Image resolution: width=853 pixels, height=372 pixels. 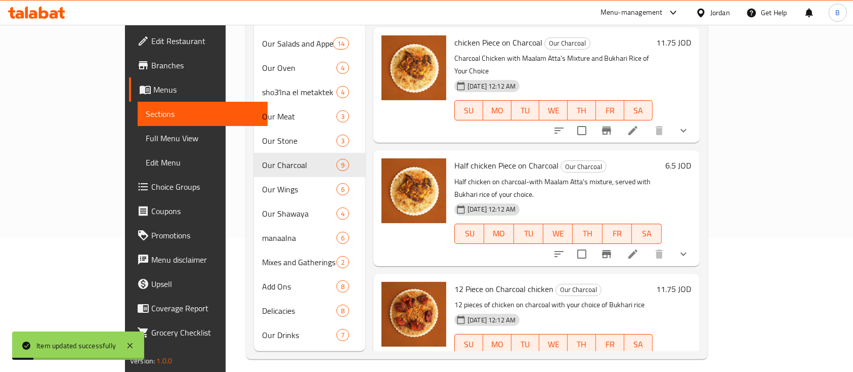 I want to click on span: 12 Piece on Charcoal chicken, so click(x=504, y=289).